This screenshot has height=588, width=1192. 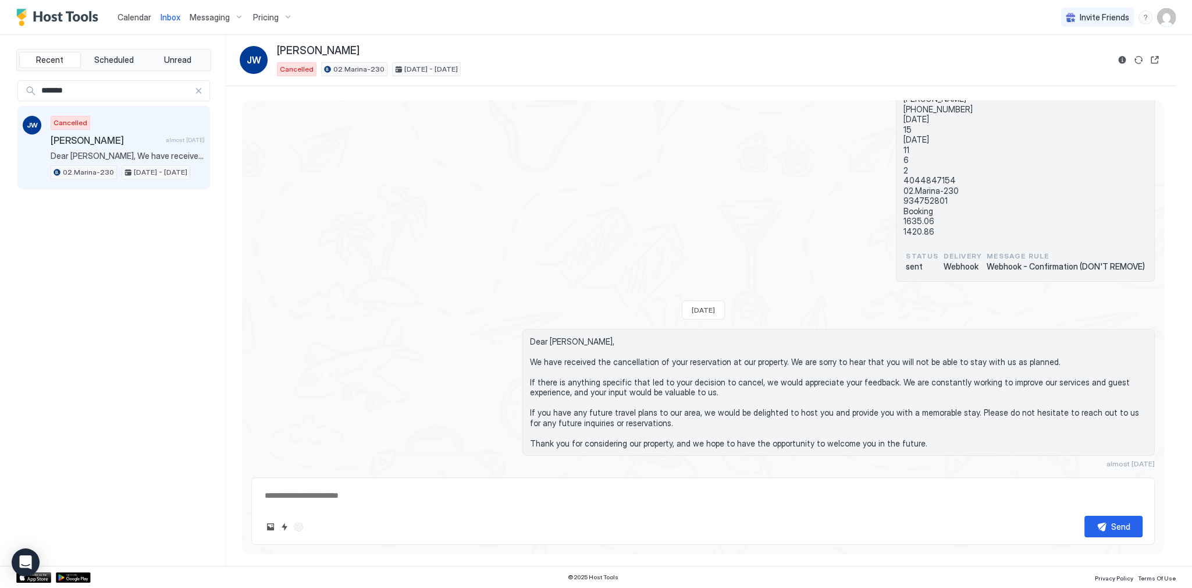 I want to click on input: Input Field, so click(x=115, y=91).